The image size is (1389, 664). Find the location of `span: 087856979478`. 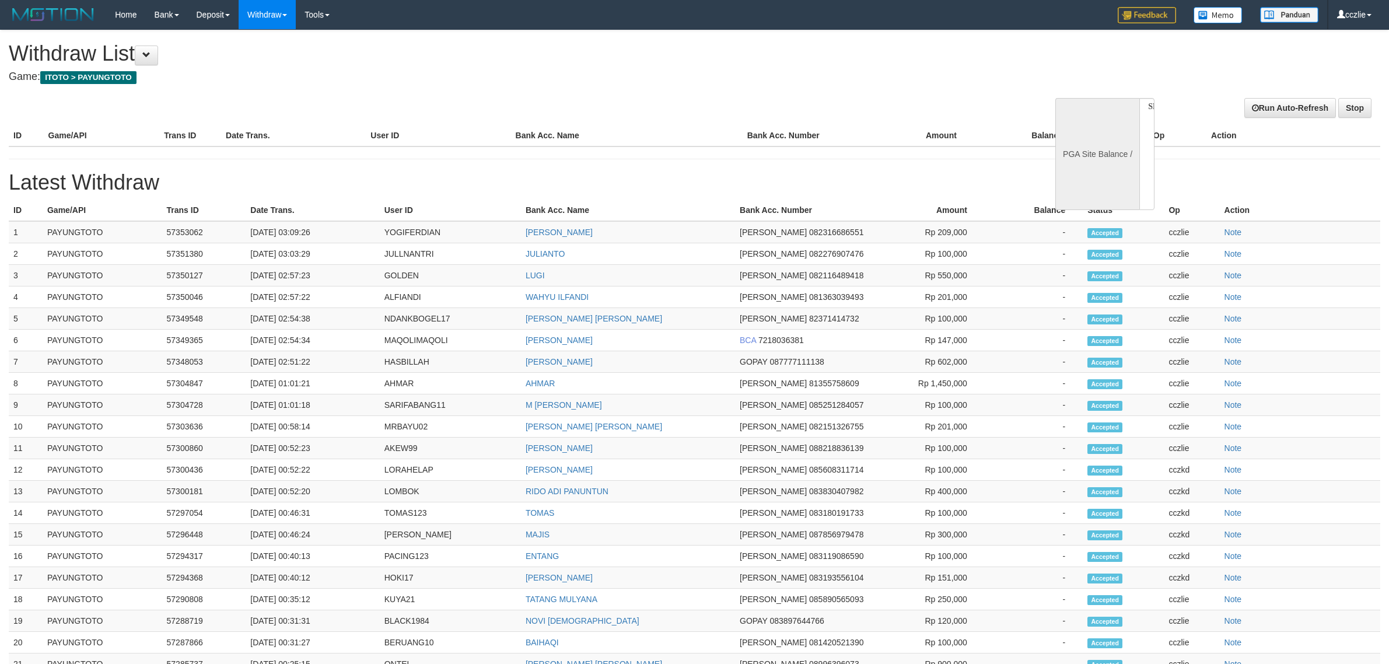

span: 087856979478 is located at coordinates (836, 534).